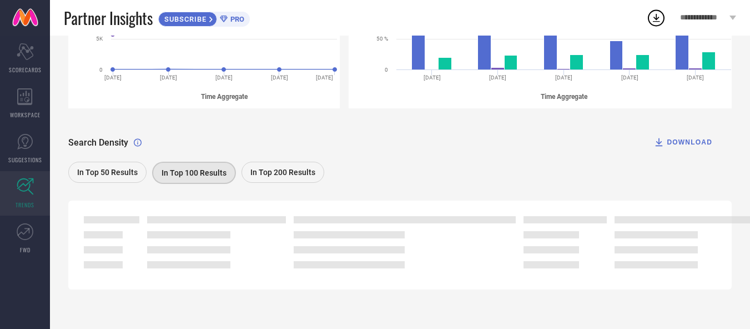  Describe the element at coordinates (683, 142) in the screenshot. I see `div: DOWNLOAD` at that location.